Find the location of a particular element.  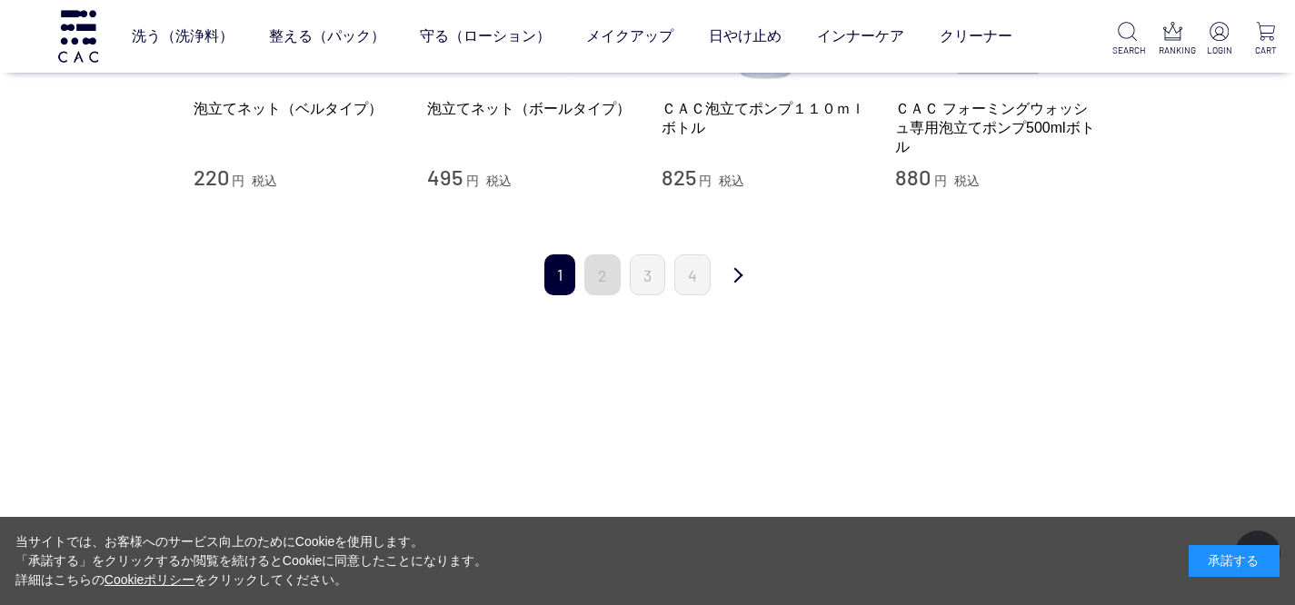

a: 4 is located at coordinates (692, 274).